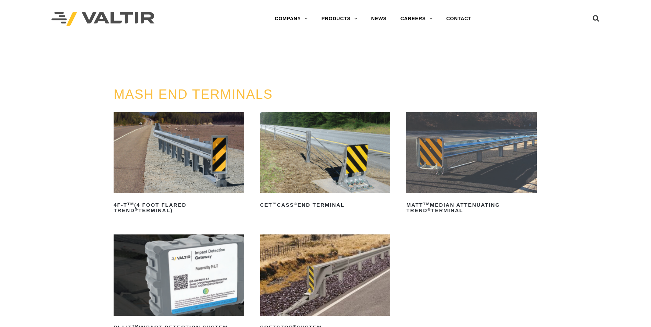  I want to click on a: MATTTMMedian Attenuating TREND®Terminal, so click(472, 164).